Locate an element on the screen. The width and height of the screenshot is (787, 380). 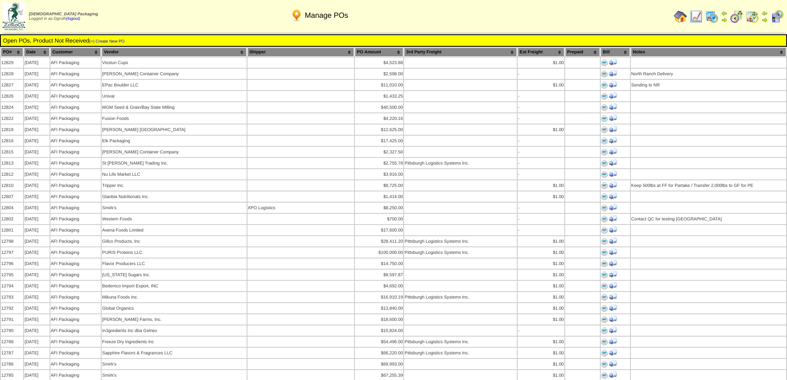
img: arrowleft.gif is located at coordinates (724, 13).